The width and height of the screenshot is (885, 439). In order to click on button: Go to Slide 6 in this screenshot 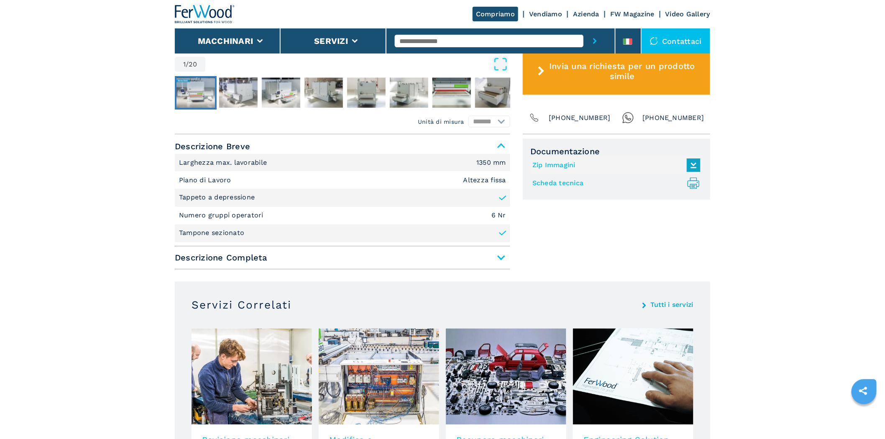, I will do `click(409, 93)`.